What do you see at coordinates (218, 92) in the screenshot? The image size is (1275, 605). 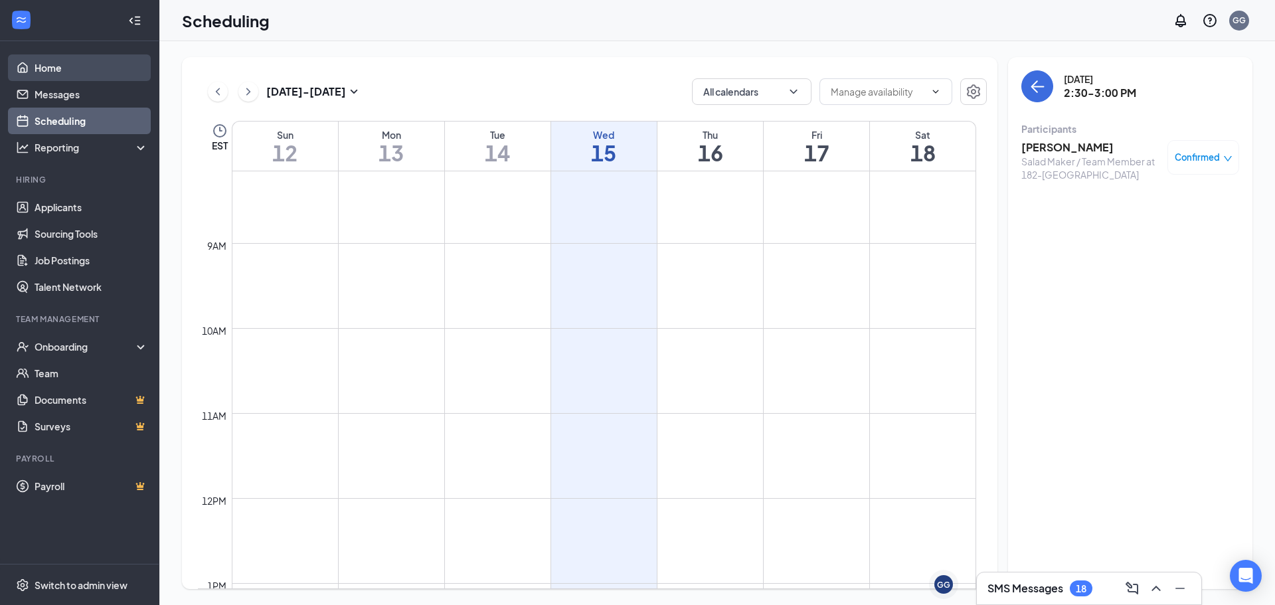 I see `button: ChevronLeft` at bounding box center [218, 92].